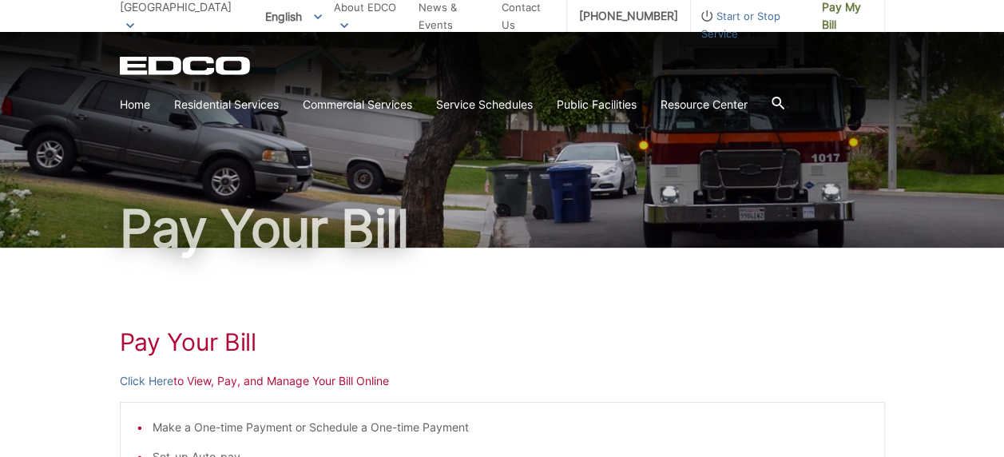 This screenshot has height=457, width=1004. What do you see at coordinates (484, 105) in the screenshot?
I see `a: Service Schedules` at bounding box center [484, 105].